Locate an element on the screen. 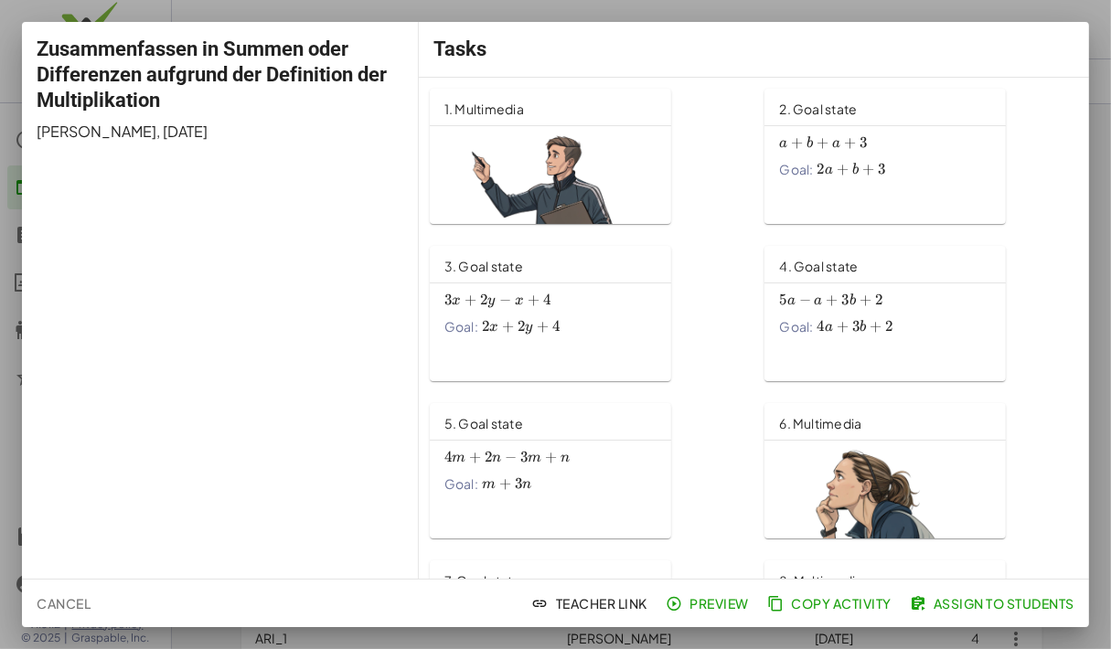 This screenshot has height=649, width=1111. span: 6. Multimedia is located at coordinates (820, 423).